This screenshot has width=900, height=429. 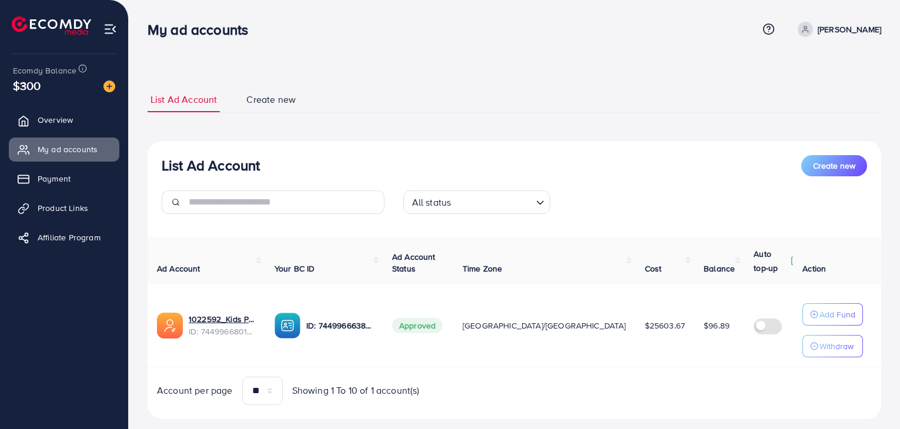 I want to click on p: Add Fund, so click(x=837, y=314).